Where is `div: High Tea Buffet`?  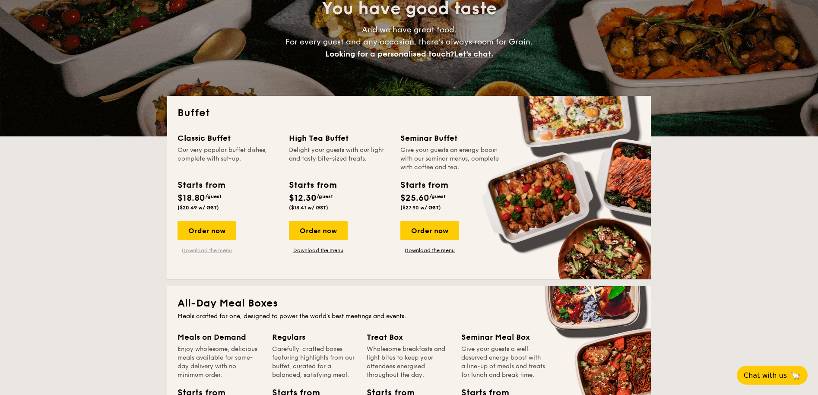
div: High Tea Buffet is located at coordinates (339, 138).